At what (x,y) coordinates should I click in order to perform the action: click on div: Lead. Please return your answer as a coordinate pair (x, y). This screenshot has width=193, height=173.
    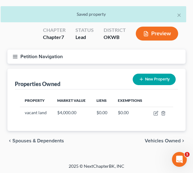
    Looking at the image, I should click on (85, 37).